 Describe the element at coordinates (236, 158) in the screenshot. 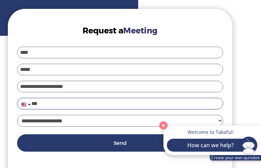

I see `a: Create your own quriobot` at that location.